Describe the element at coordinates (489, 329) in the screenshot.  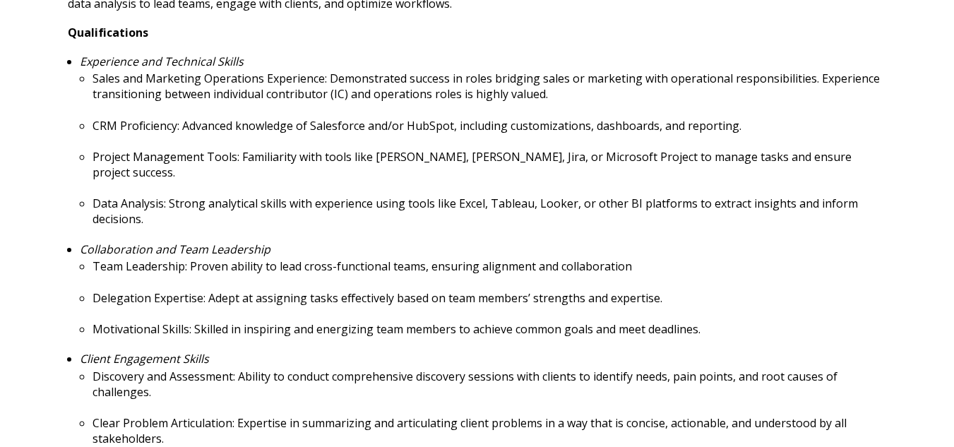
I see `p: Motivational Skills: Skilled in inspiring and energizing team members to achieve common goals and...` at that location.